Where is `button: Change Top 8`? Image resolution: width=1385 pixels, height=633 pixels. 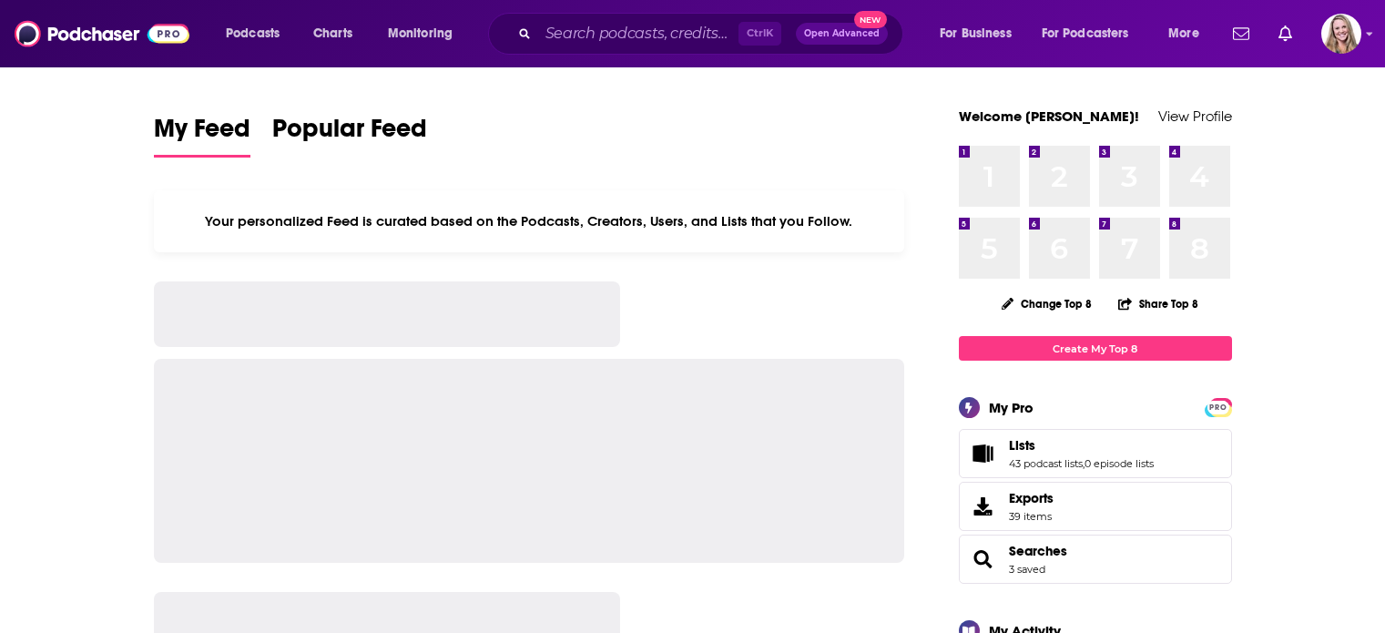
button: Change Top 8 is located at coordinates (1047, 303).